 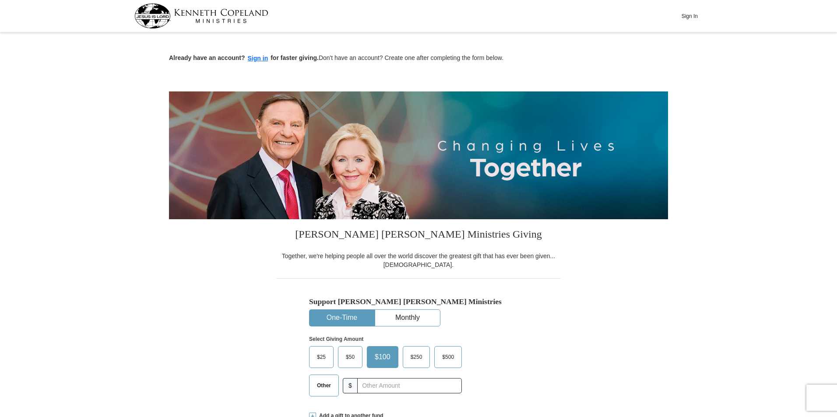 What do you see at coordinates (324, 386) in the screenshot?
I see `span: Other` at bounding box center [324, 386].